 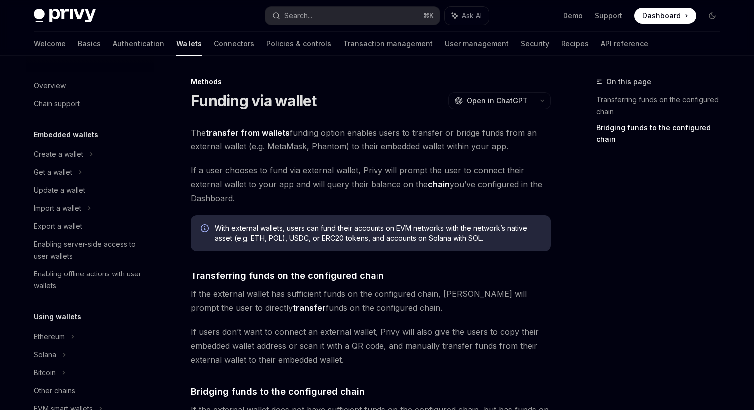 I want to click on div: Import a wallet, so click(x=57, y=208).